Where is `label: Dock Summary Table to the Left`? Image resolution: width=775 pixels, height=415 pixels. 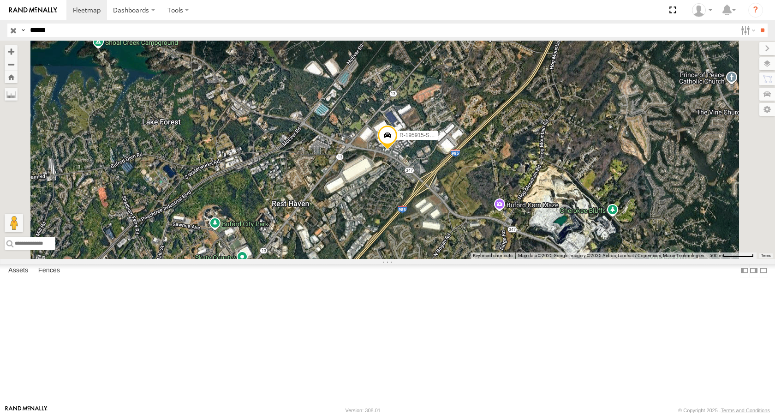
label: Dock Summary Table to the Left is located at coordinates (745, 270).